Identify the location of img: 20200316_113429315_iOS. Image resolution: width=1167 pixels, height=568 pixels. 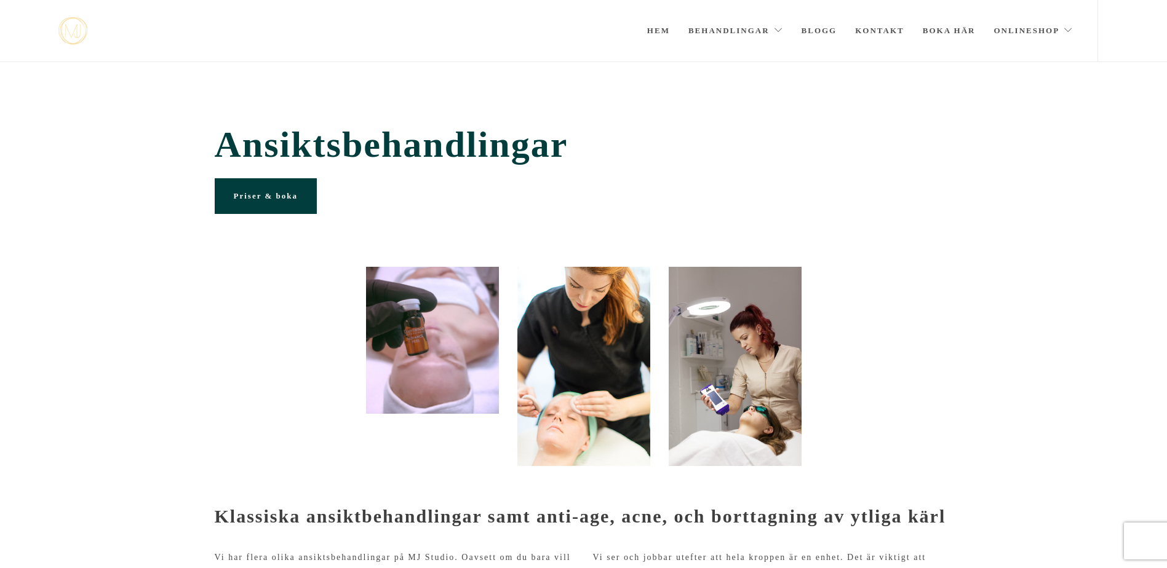
(432, 340).